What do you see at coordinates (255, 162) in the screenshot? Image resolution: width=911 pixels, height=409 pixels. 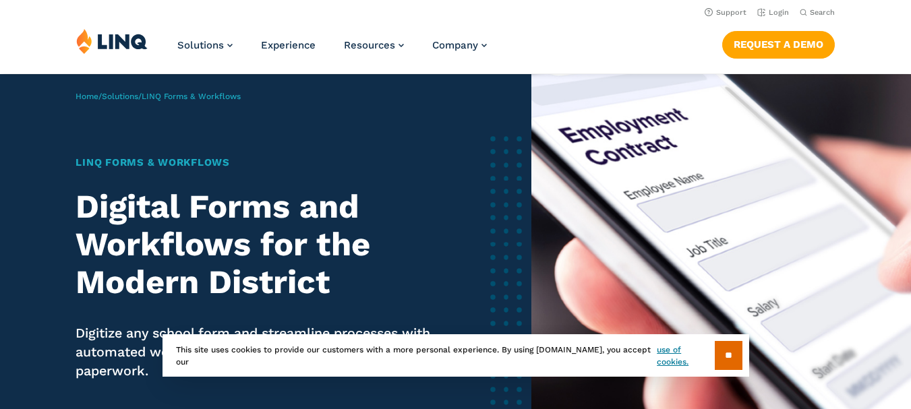 I see `h1: LINQ Forms & Workflows` at bounding box center [255, 162].